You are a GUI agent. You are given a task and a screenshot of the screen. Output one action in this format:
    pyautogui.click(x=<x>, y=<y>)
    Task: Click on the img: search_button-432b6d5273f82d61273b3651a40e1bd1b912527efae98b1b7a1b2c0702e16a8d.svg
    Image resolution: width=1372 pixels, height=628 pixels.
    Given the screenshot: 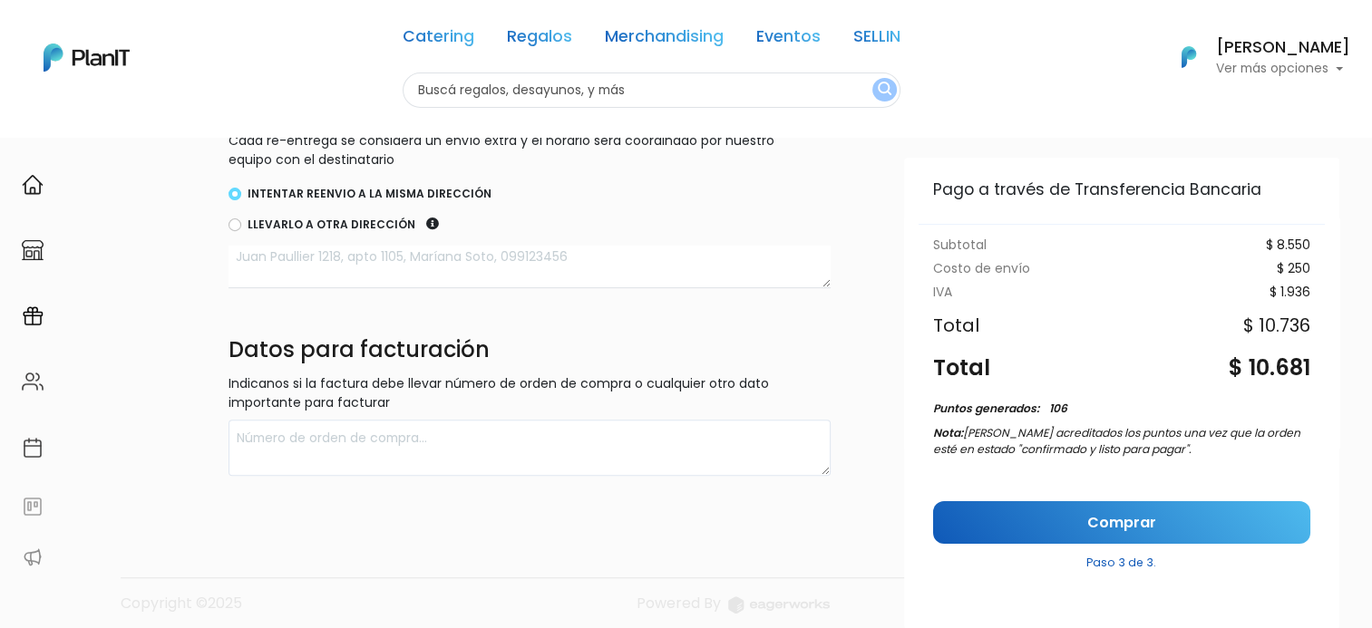 What is the action you would take?
    pyautogui.click(x=884, y=90)
    